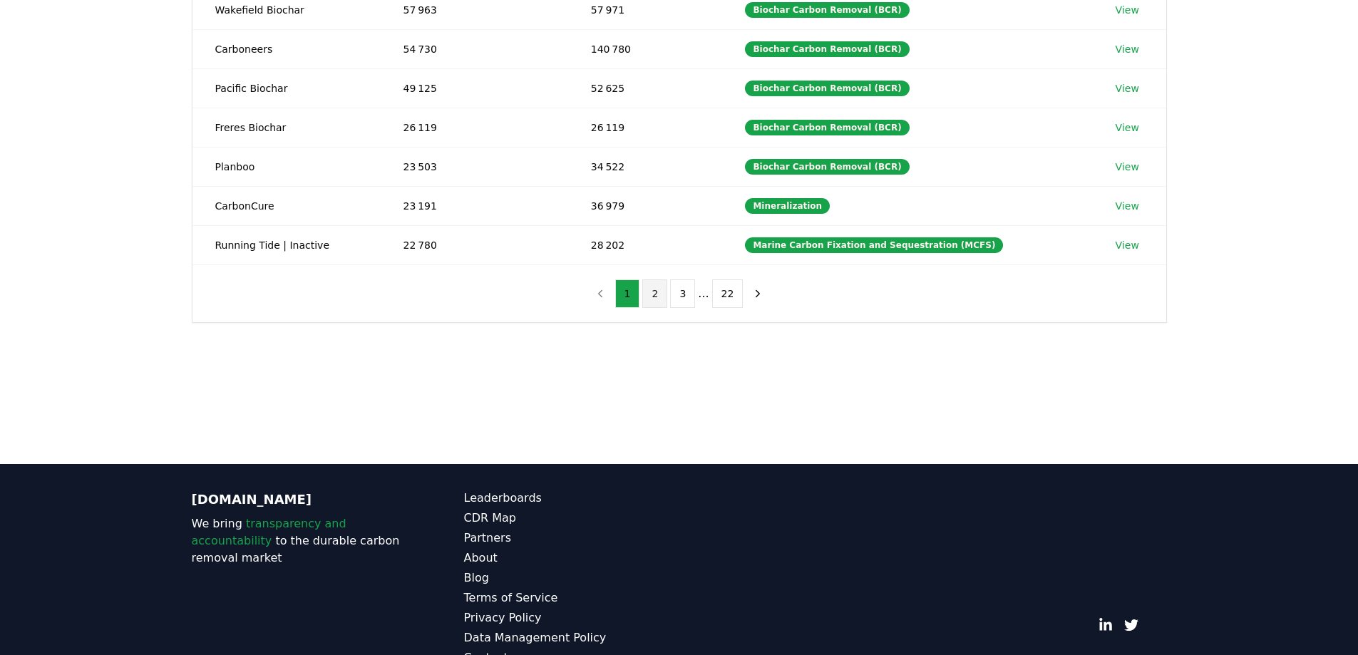 The image size is (1358, 655). I want to click on a: About, so click(572, 558).